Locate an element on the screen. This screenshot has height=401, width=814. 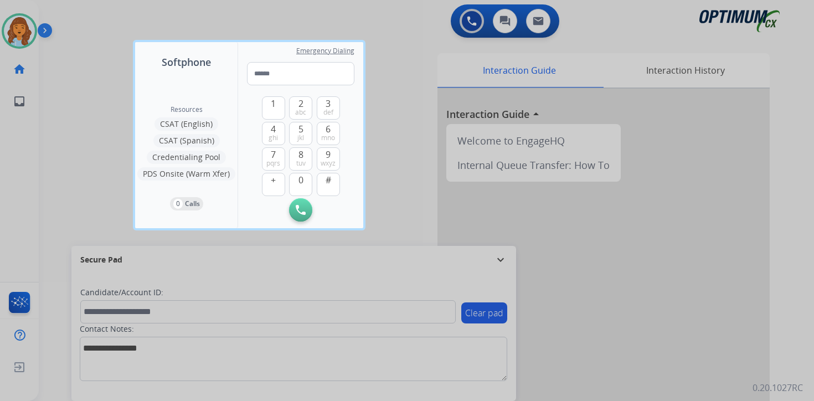
span: jkl is located at coordinates (301, 138).